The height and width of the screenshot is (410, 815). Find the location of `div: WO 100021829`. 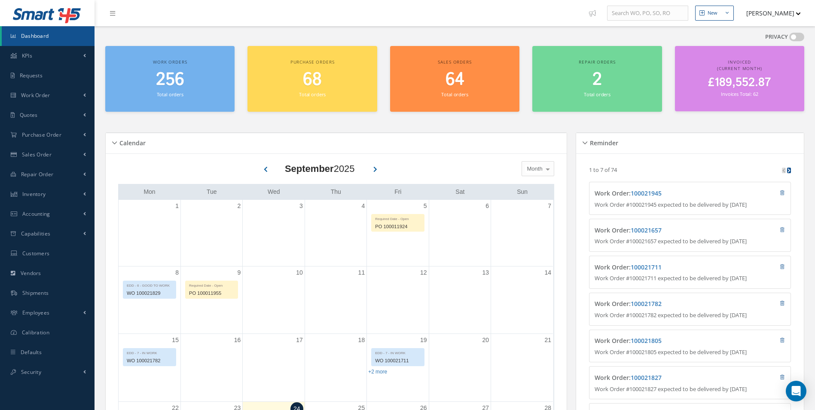

div: WO 100021829 is located at coordinates (149, 293).